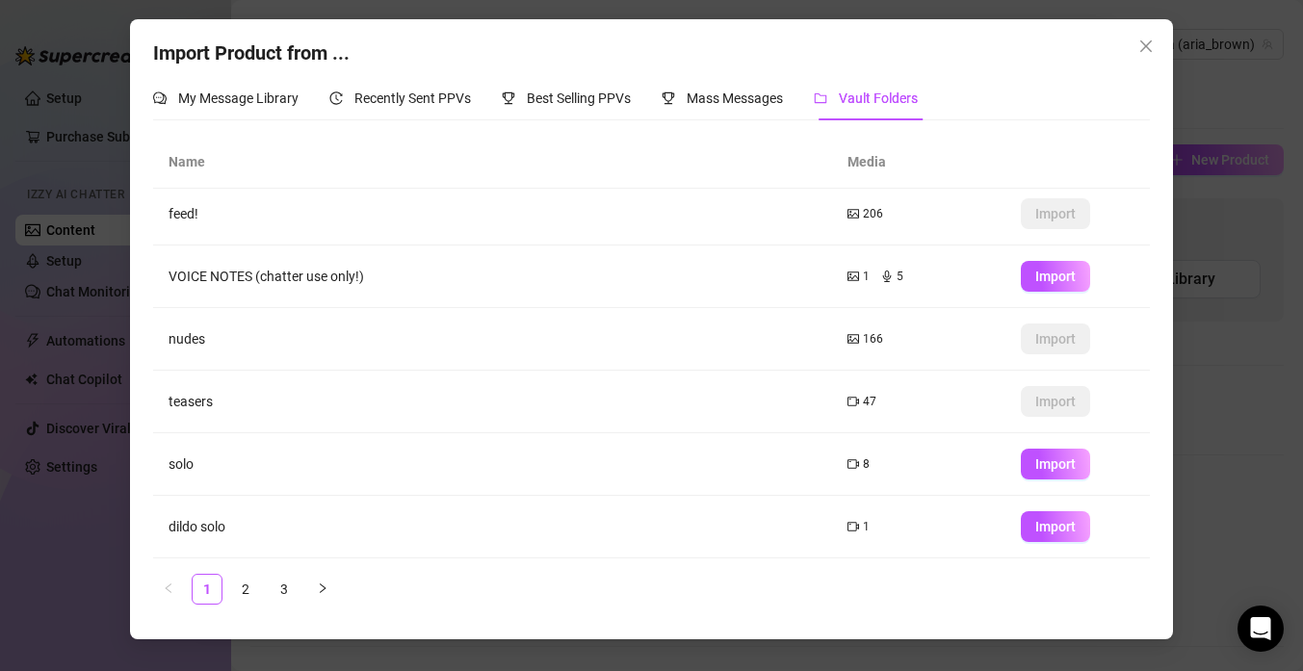 The height and width of the screenshot is (671, 1303). I want to click on span: audio, so click(887, 276).